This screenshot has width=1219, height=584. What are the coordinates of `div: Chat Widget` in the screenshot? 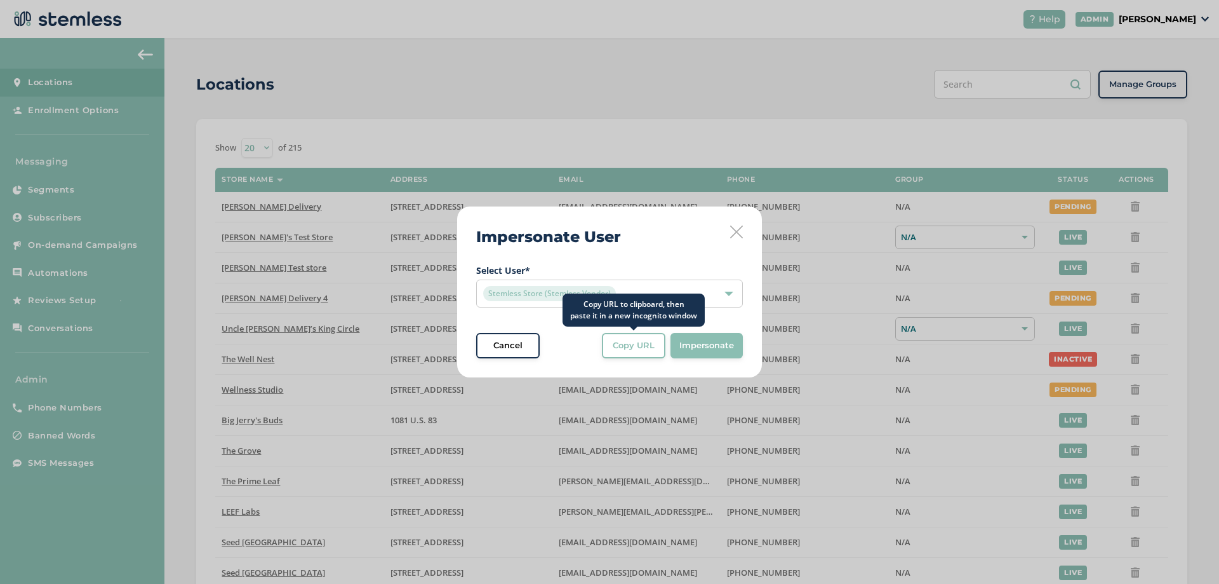 It's located at (1187, 553).